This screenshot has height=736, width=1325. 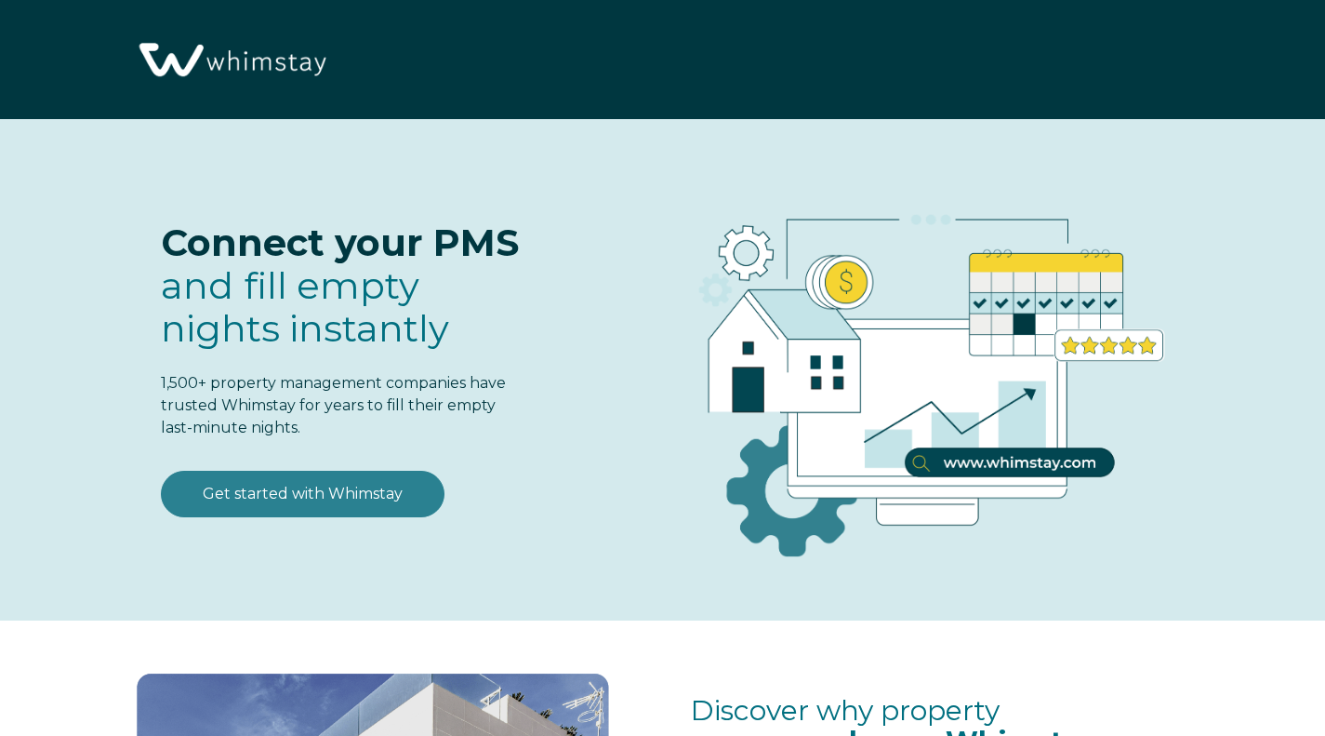 What do you see at coordinates (339, 242) in the screenshot?
I see `span: Connect your PMS` at bounding box center [339, 242].